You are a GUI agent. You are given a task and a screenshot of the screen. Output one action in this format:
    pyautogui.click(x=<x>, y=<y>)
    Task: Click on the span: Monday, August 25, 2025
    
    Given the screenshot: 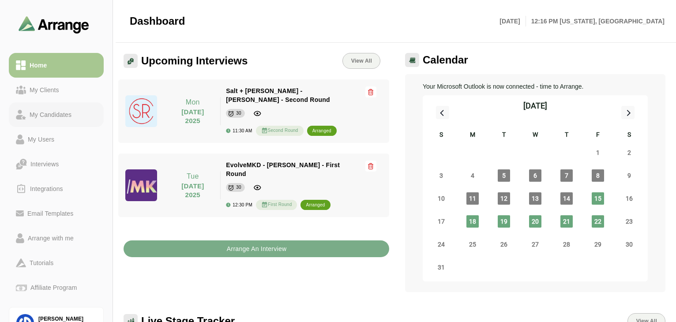 What is the action you would take?
    pyautogui.click(x=472, y=244)
    